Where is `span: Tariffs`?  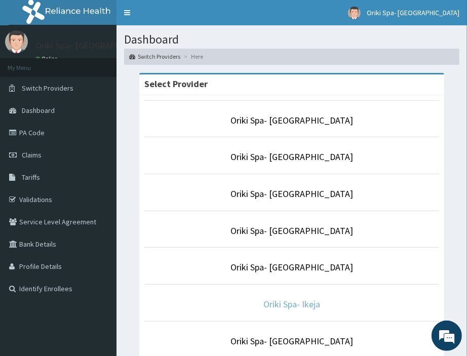
span: Tariffs is located at coordinates (31, 177).